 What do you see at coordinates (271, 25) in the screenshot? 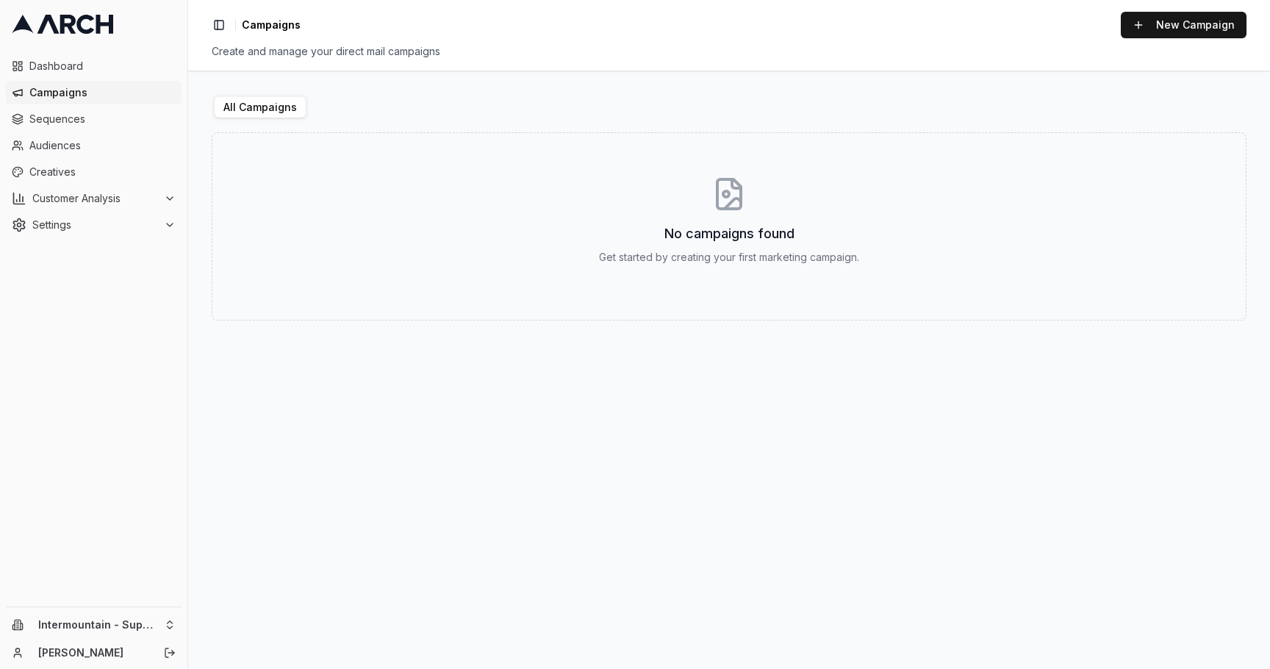
I see `nav: breadcrumb` at bounding box center [271, 25].